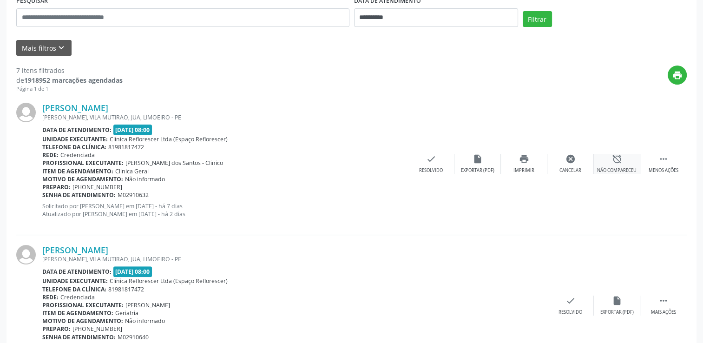 The width and height of the screenshot is (703, 343). Describe the element at coordinates (537, 19) in the screenshot. I see `button: Filtrar` at that location.